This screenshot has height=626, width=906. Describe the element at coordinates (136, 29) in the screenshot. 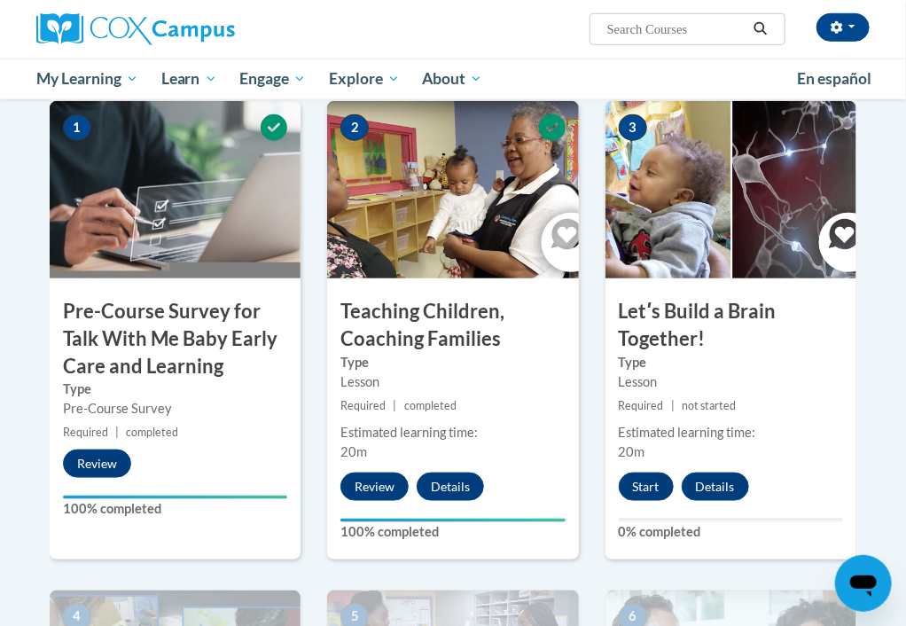

I see `img: Cox Campus` at that location.